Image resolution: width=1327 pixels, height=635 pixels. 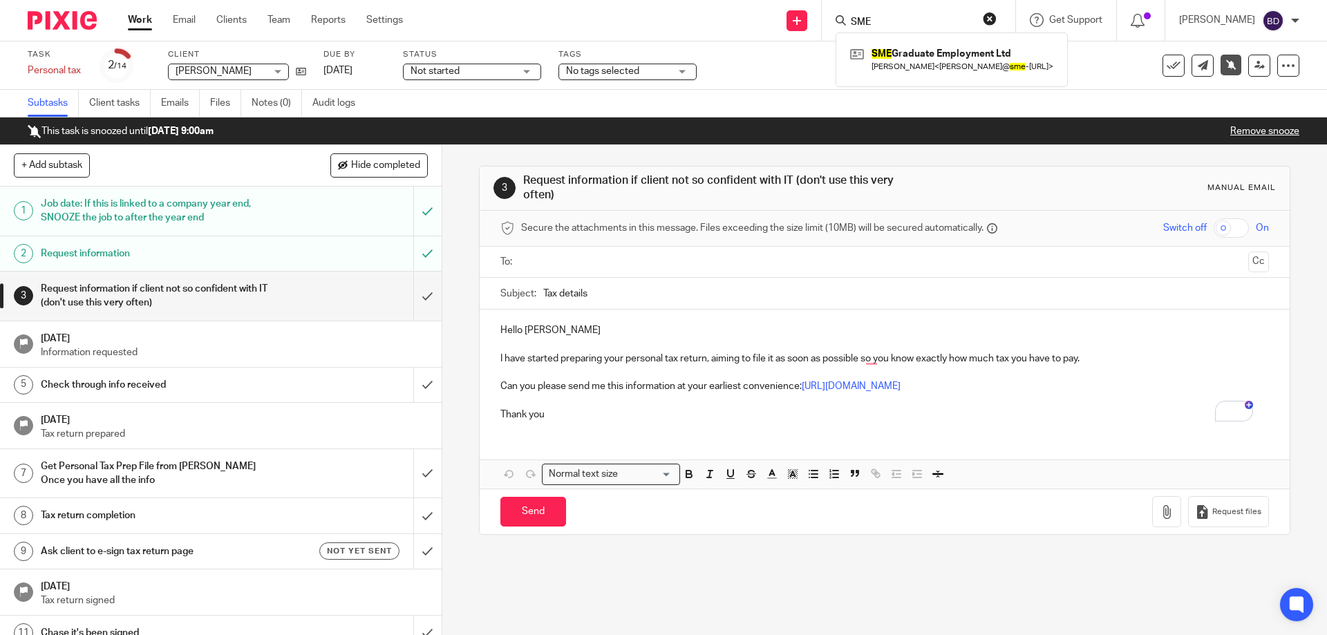 I want to click on label: Status, so click(x=472, y=55).